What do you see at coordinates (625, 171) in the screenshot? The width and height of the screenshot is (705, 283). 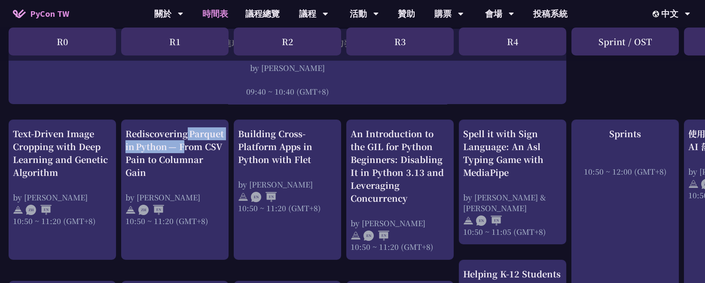 I see `div: 10:50 ~ 12:00 (GMT+8)` at bounding box center [625, 171].